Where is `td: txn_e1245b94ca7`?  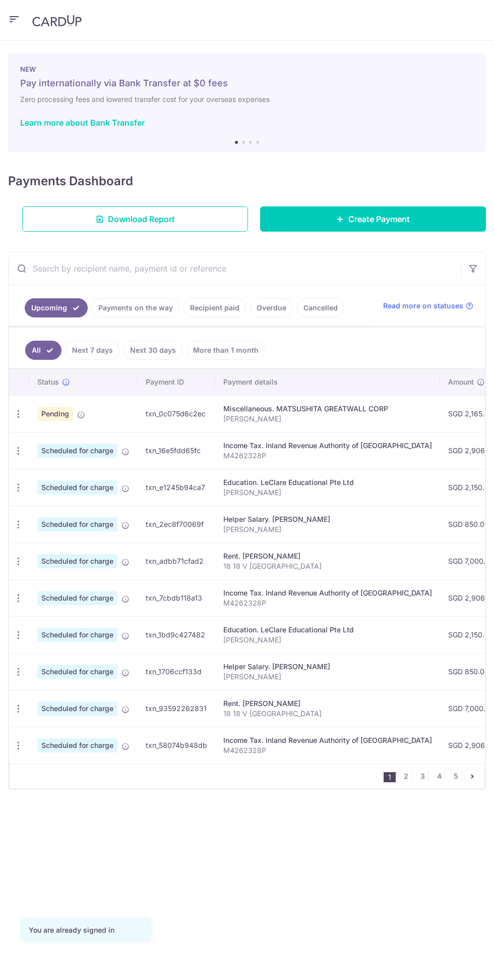 td: txn_e1245b94ca7 is located at coordinates (177, 487).